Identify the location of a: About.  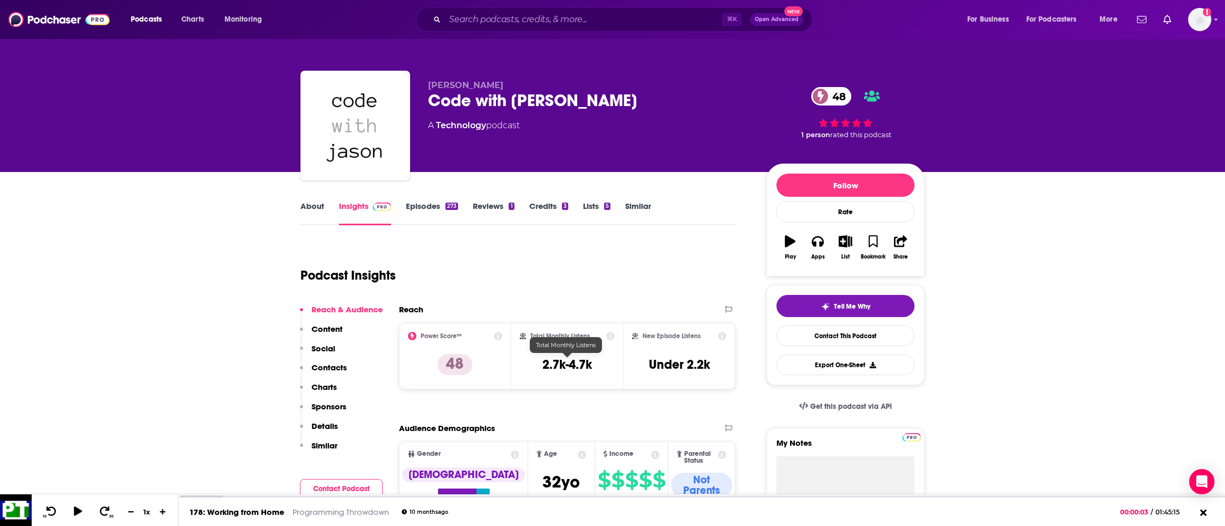
(312, 213).